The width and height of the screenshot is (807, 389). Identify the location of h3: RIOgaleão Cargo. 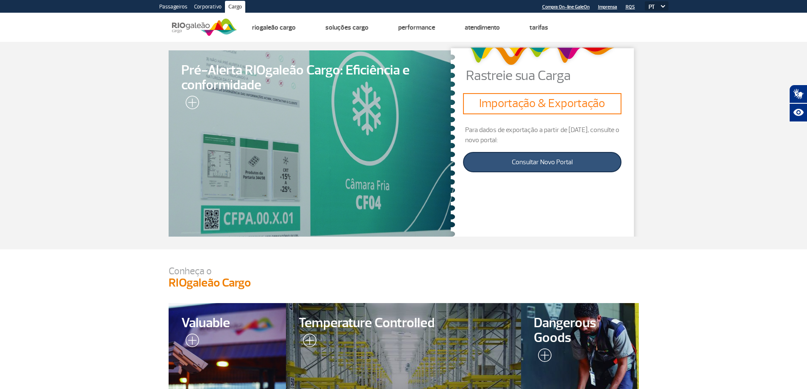
(404, 283).